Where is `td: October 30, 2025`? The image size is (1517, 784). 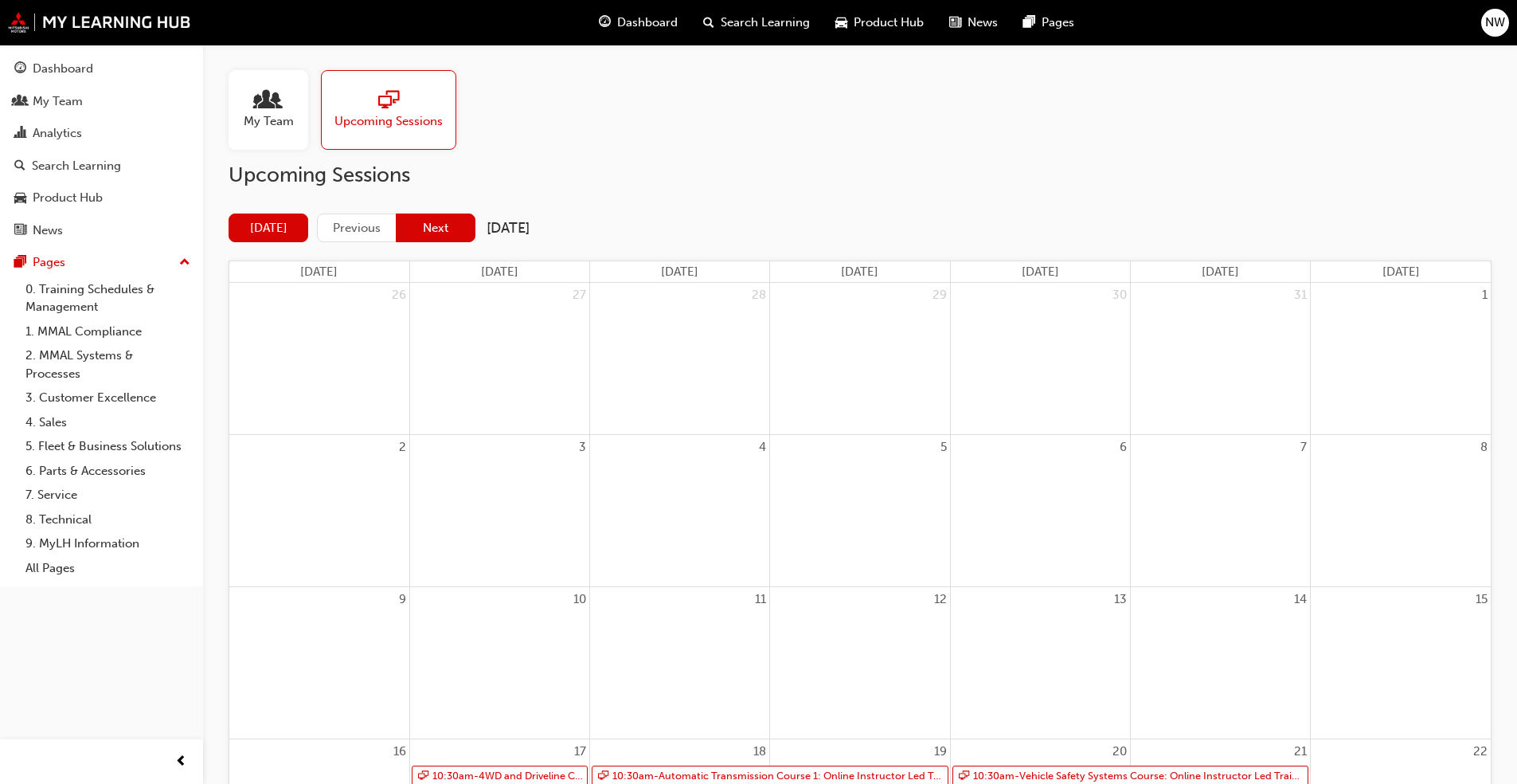
td: October 30, 2025 is located at coordinates (1040, 358).